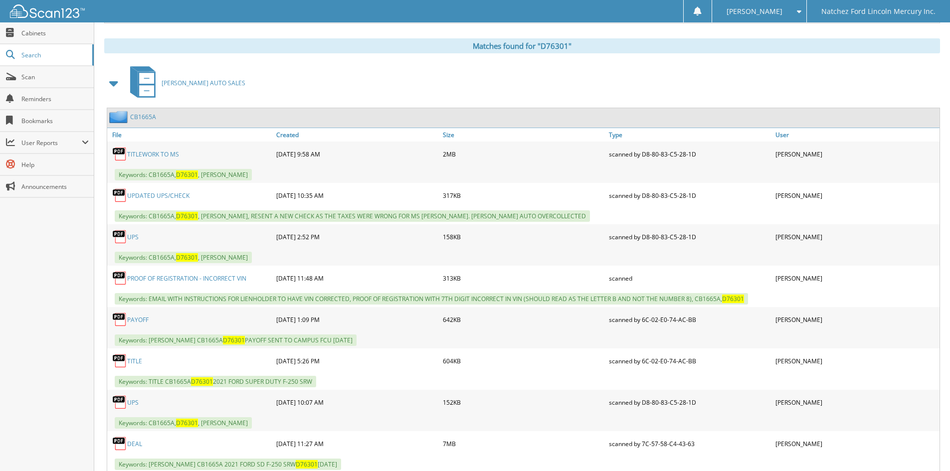 This screenshot has width=950, height=471. Describe the element at coordinates (857, 135) in the screenshot. I see `a: User` at that location.